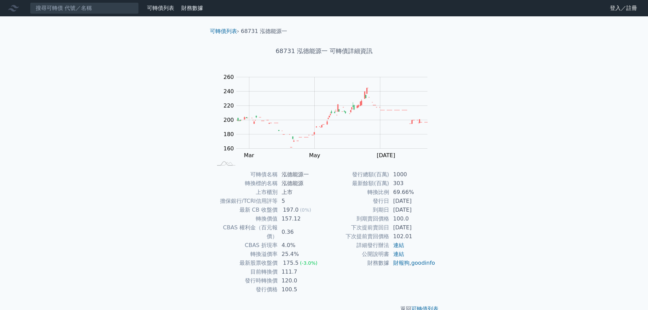  What do you see at coordinates (245, 192) in the screenshot?
I see `td: 上市櫃別` at bounding box center [245, 192].